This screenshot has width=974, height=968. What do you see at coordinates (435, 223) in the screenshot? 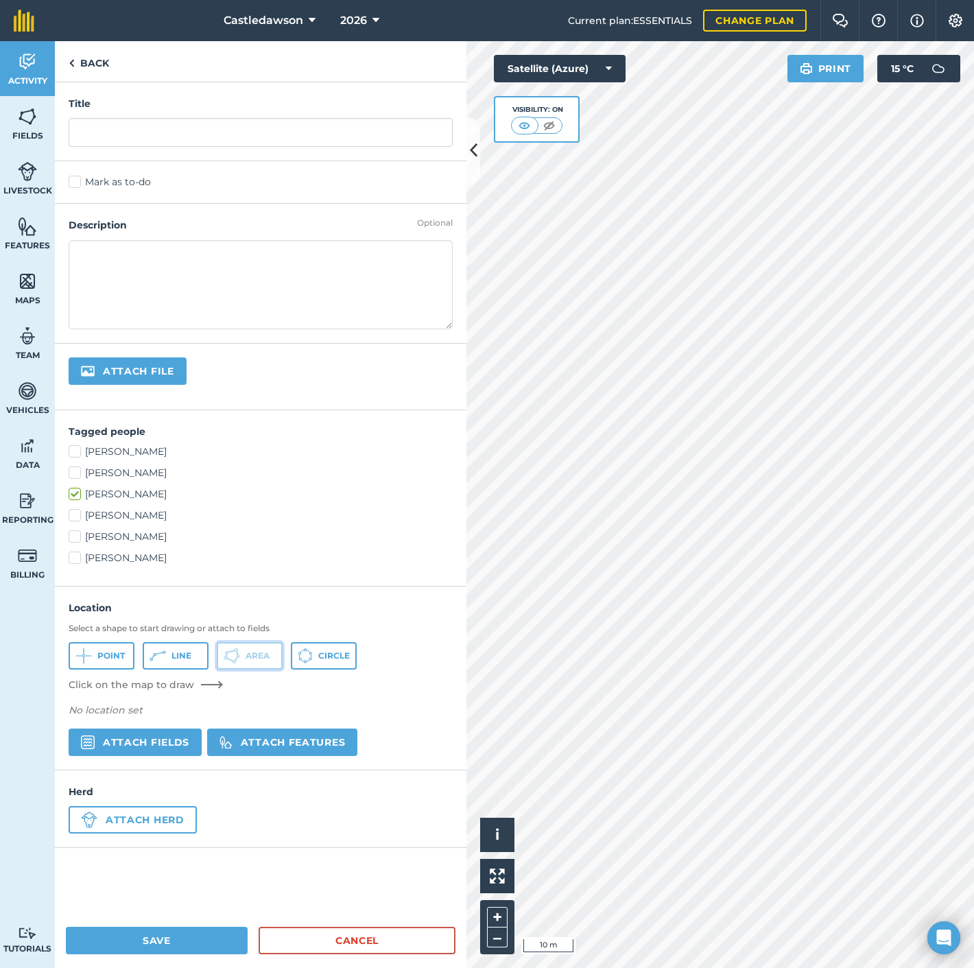
I see `div: Optional` at bounding box center [435, 223].